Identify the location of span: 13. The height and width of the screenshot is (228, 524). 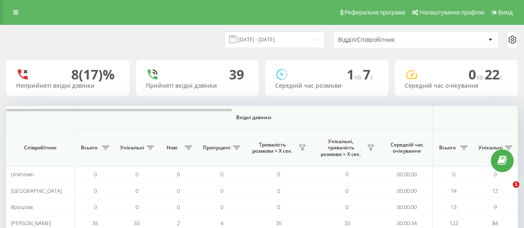
(454, 207).